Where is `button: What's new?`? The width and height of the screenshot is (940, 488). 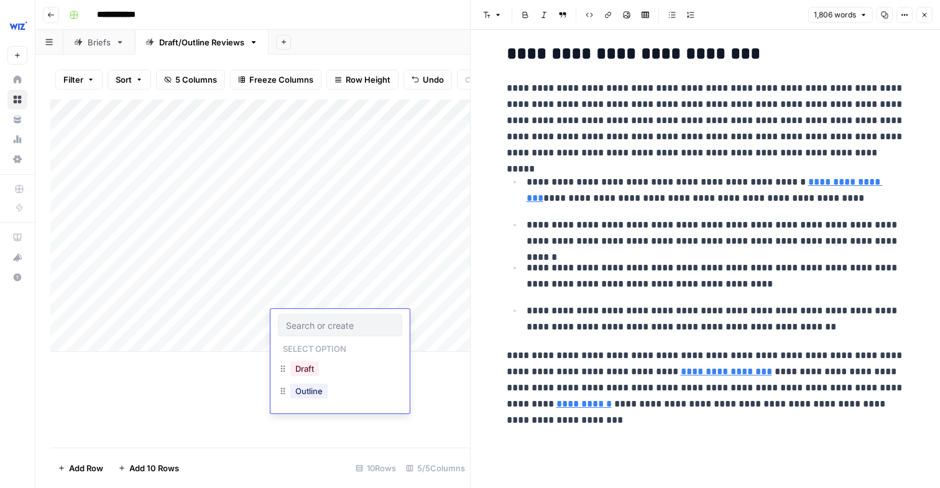
button: What's new? is located at coordinates (17, 257).